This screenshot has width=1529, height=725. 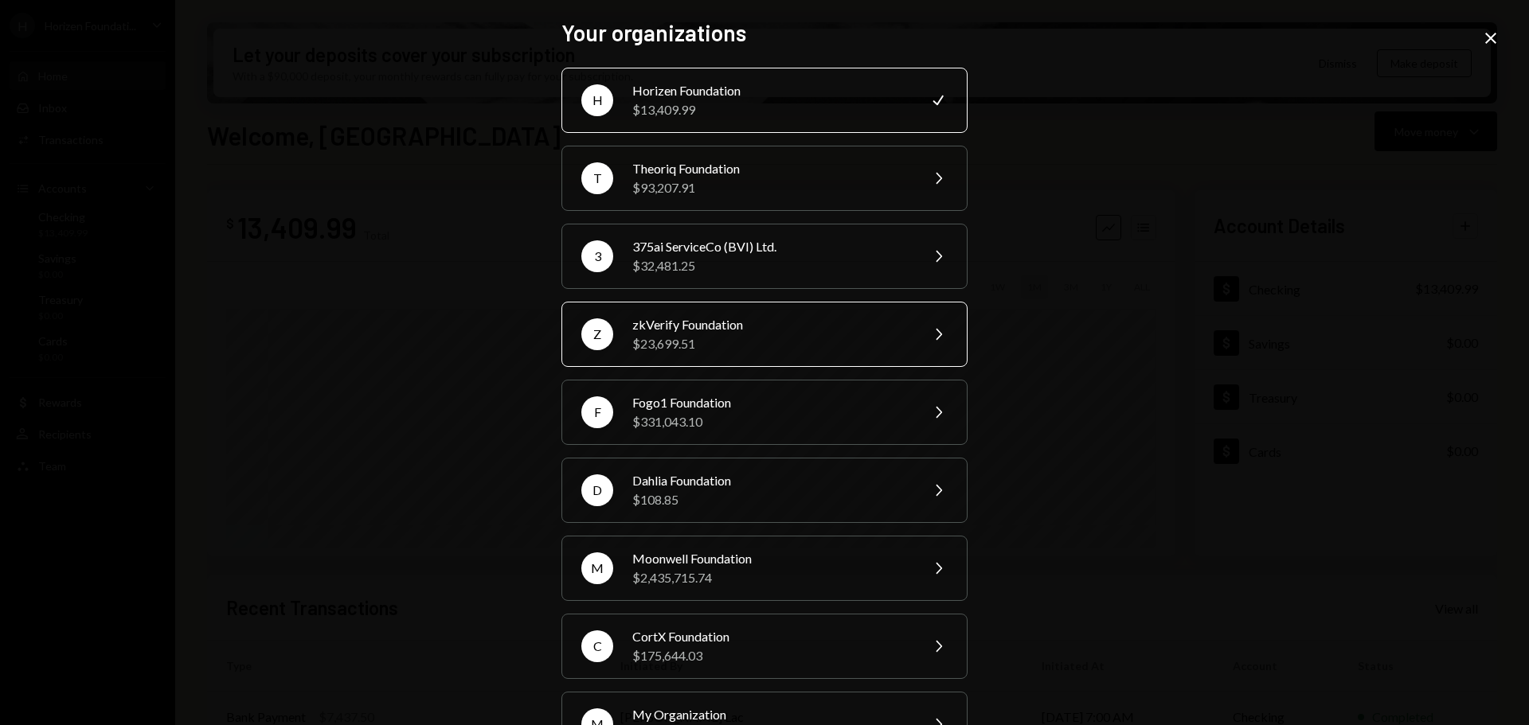 What do you see at coordinates (597, 100) in the screenshot?
I see `div: H` at bounding box center [597, 100].